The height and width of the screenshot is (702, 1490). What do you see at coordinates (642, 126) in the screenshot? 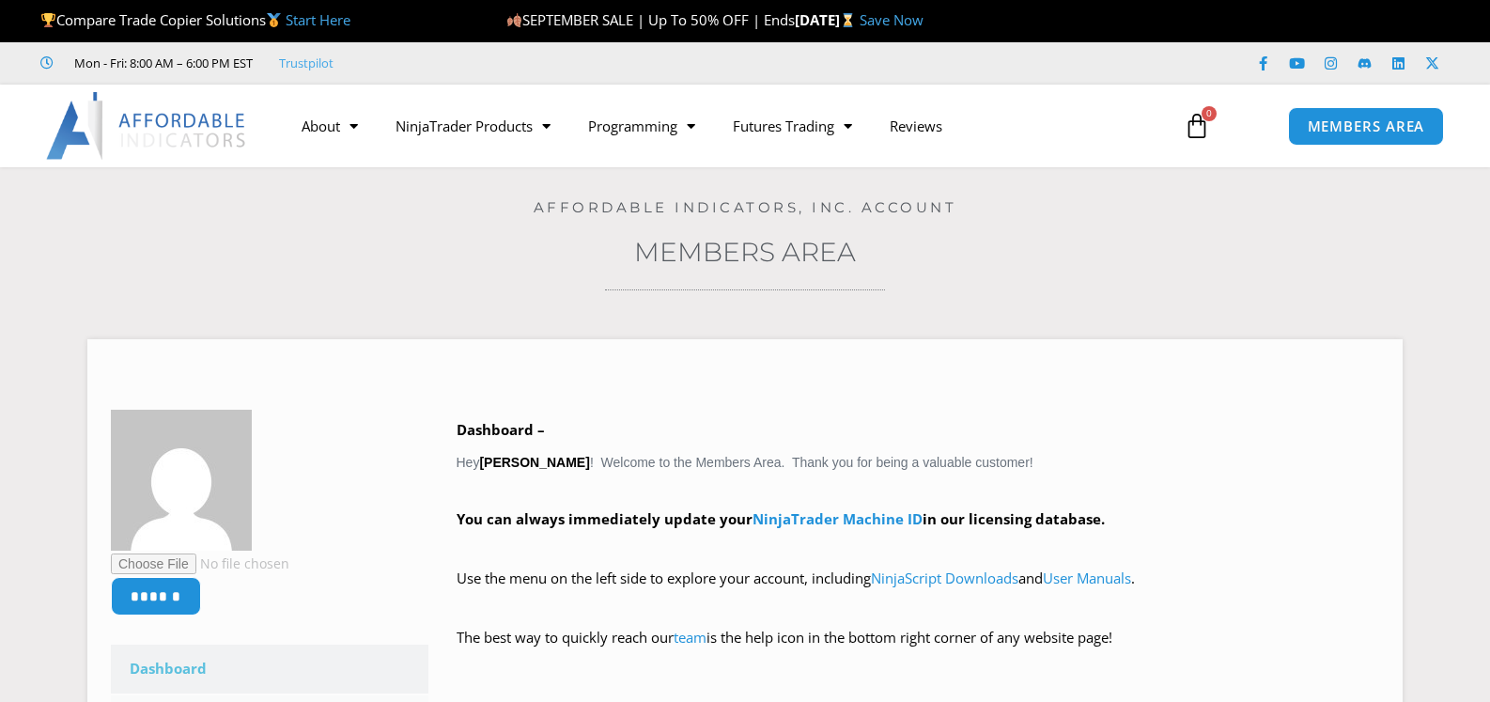
I see `a: Programming` at bounding box center [642, 126].